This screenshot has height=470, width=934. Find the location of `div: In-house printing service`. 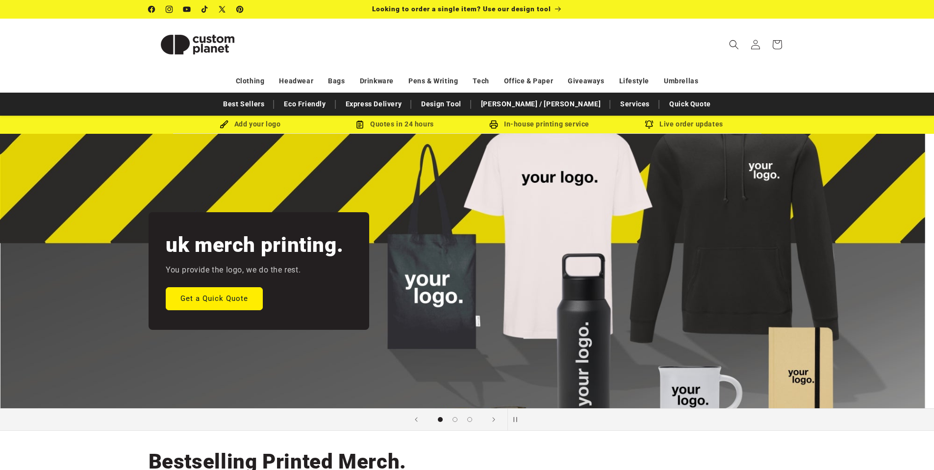

div: In-house printing service is located at coordinates (539, 124).